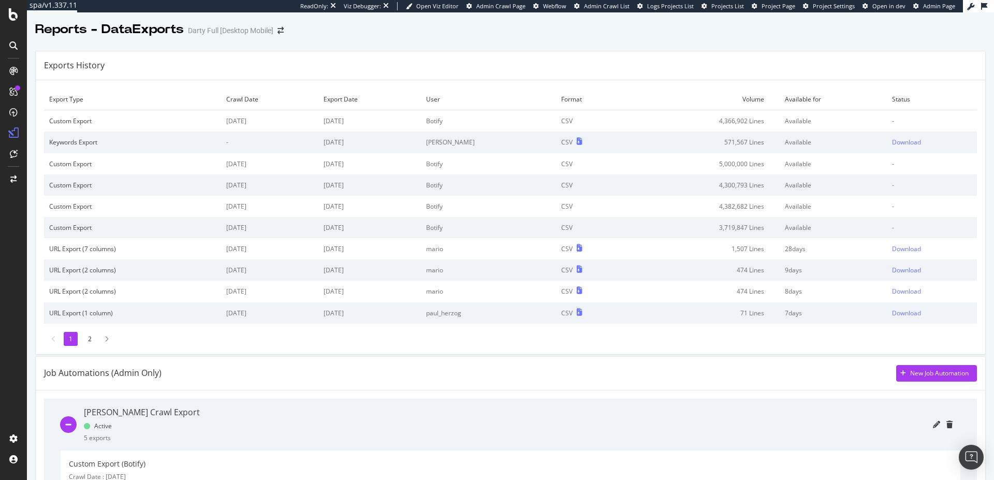  Describe the element at coordinates (704, 227) in the screenshot. I see `td: 3,719,847 Lines` at that location.